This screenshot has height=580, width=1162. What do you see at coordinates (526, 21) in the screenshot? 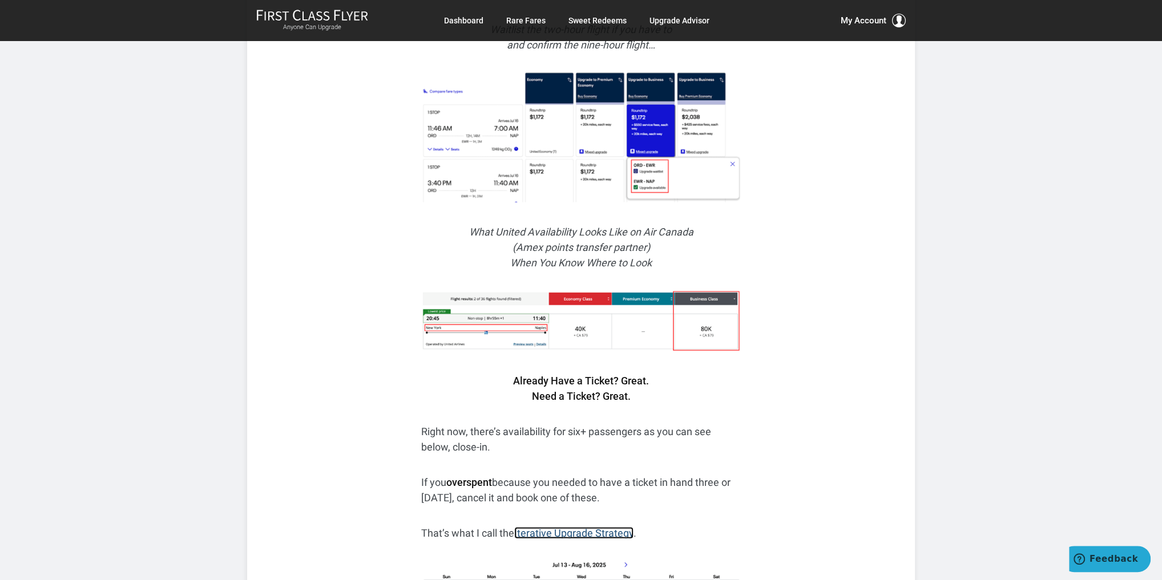
I see `a: Rare Fares` at bounding box center [526, 21].